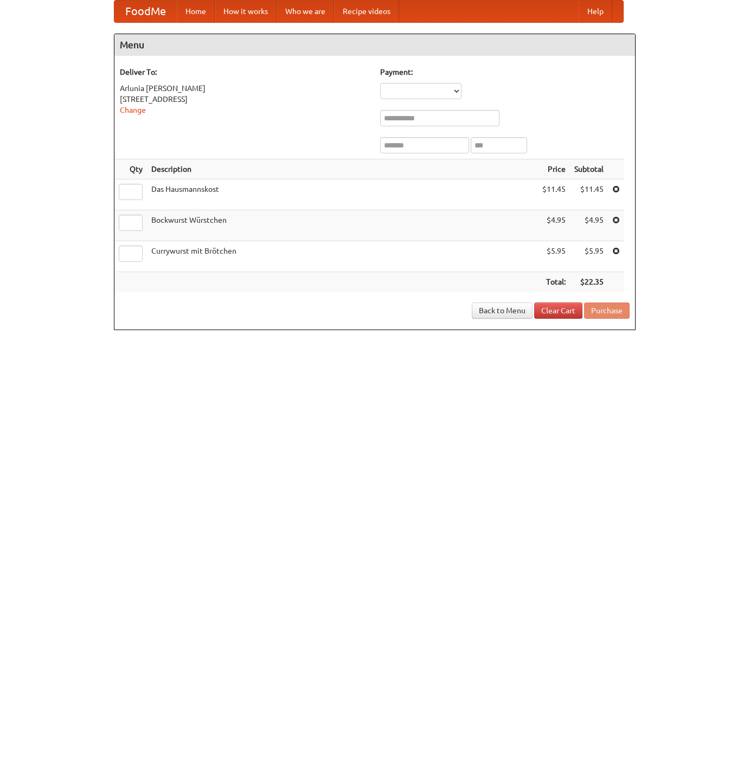 The width and height of the screenshot is (737, 767). Describe the element at coordinates (245, 72) in the screenshot. I see `h5: Deliver To:` at that location.